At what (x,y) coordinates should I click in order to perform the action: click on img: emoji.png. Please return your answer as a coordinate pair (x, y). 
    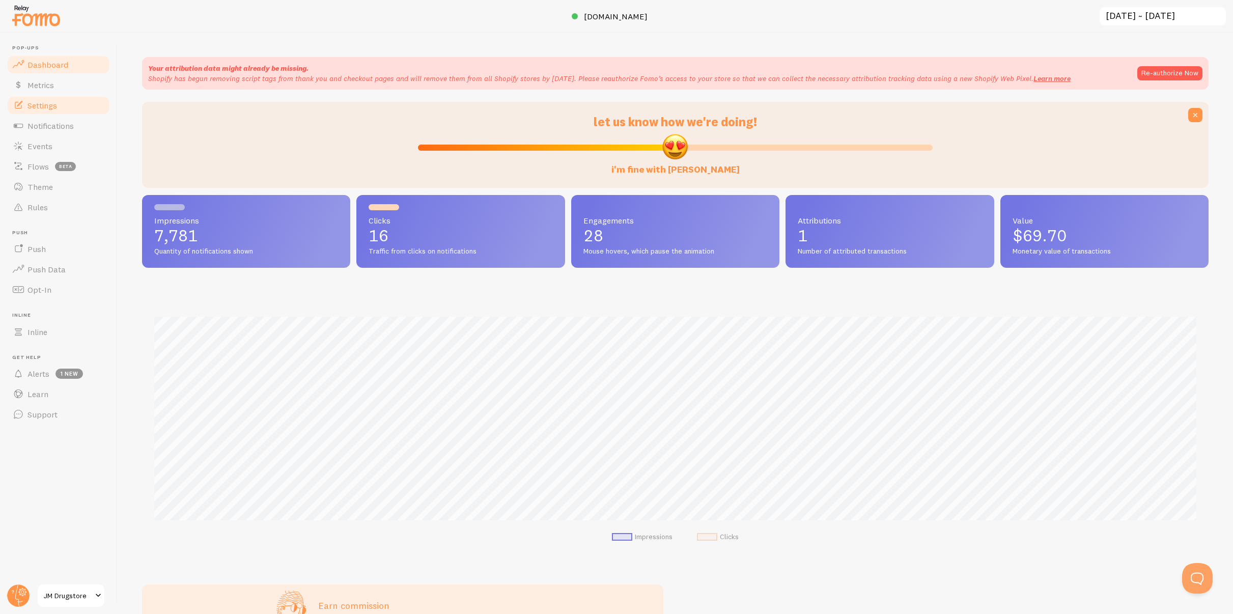
    Looking at the image, I should click on (675, 147).